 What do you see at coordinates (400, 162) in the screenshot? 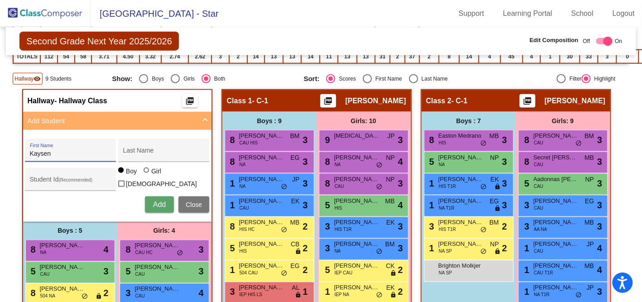
I see `span: 4` at bounding box center [400, 162].